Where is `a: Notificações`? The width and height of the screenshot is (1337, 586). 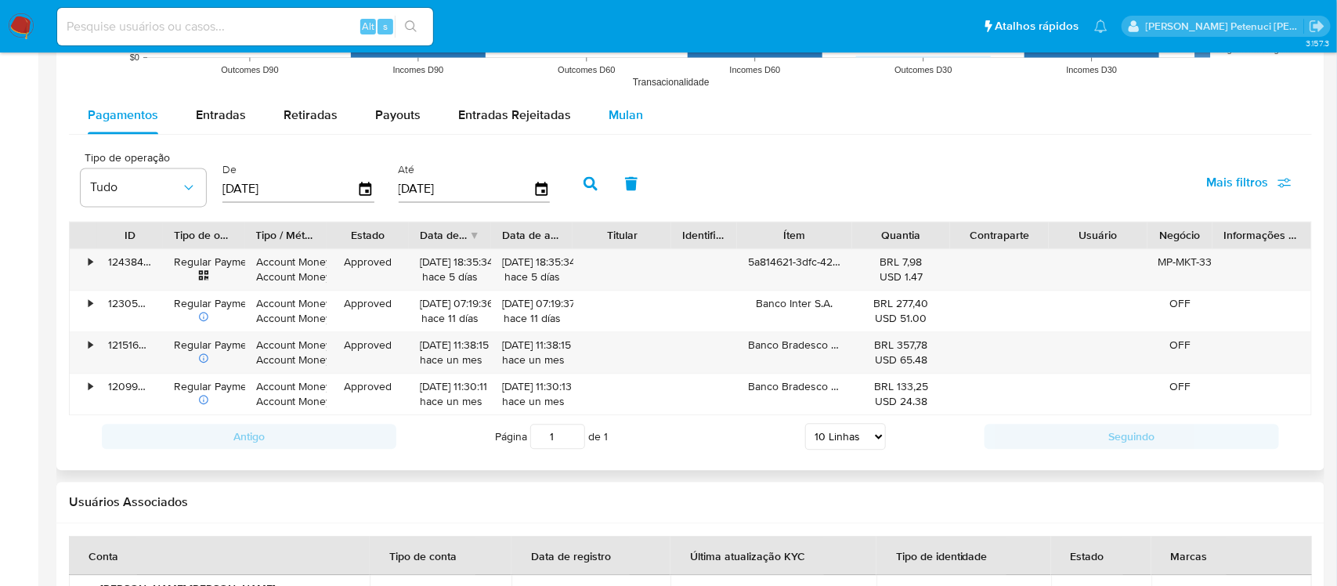
a: Notificações is located at coordinates (1101, 26).